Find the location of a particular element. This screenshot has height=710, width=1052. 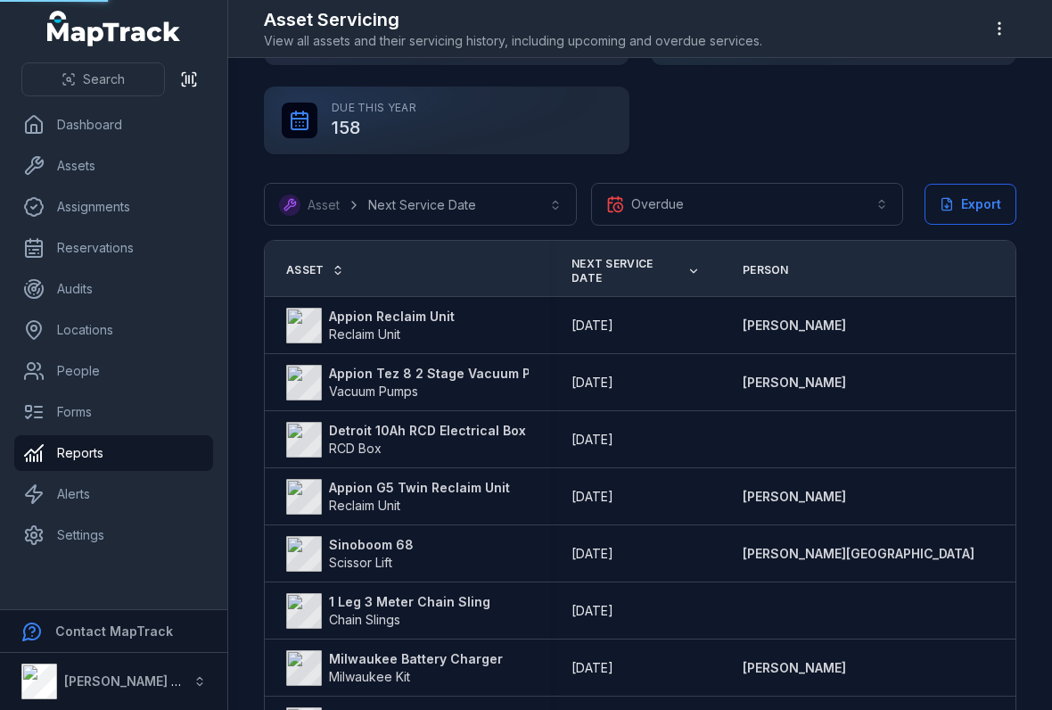

span: Chain Slings is located at coordinates (365, 619).